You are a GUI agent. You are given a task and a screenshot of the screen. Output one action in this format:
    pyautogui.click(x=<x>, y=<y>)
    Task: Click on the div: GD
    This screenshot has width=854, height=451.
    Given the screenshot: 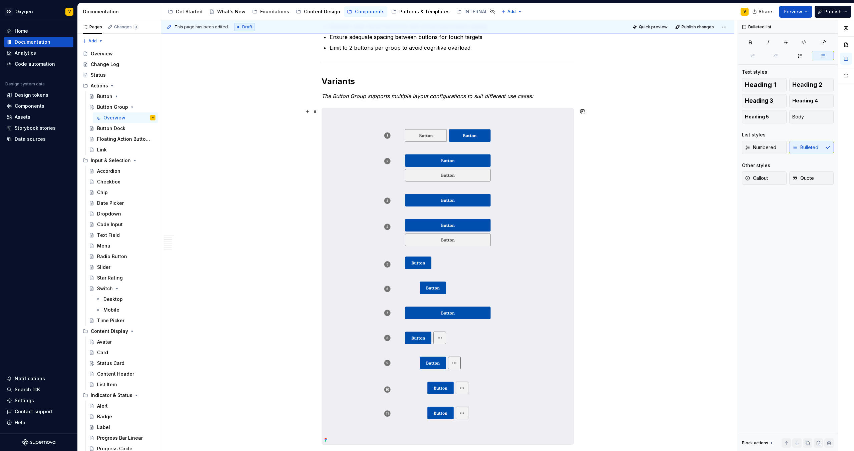 What is the action you would take?
    pyautogui.click(x=9, y=12)
    